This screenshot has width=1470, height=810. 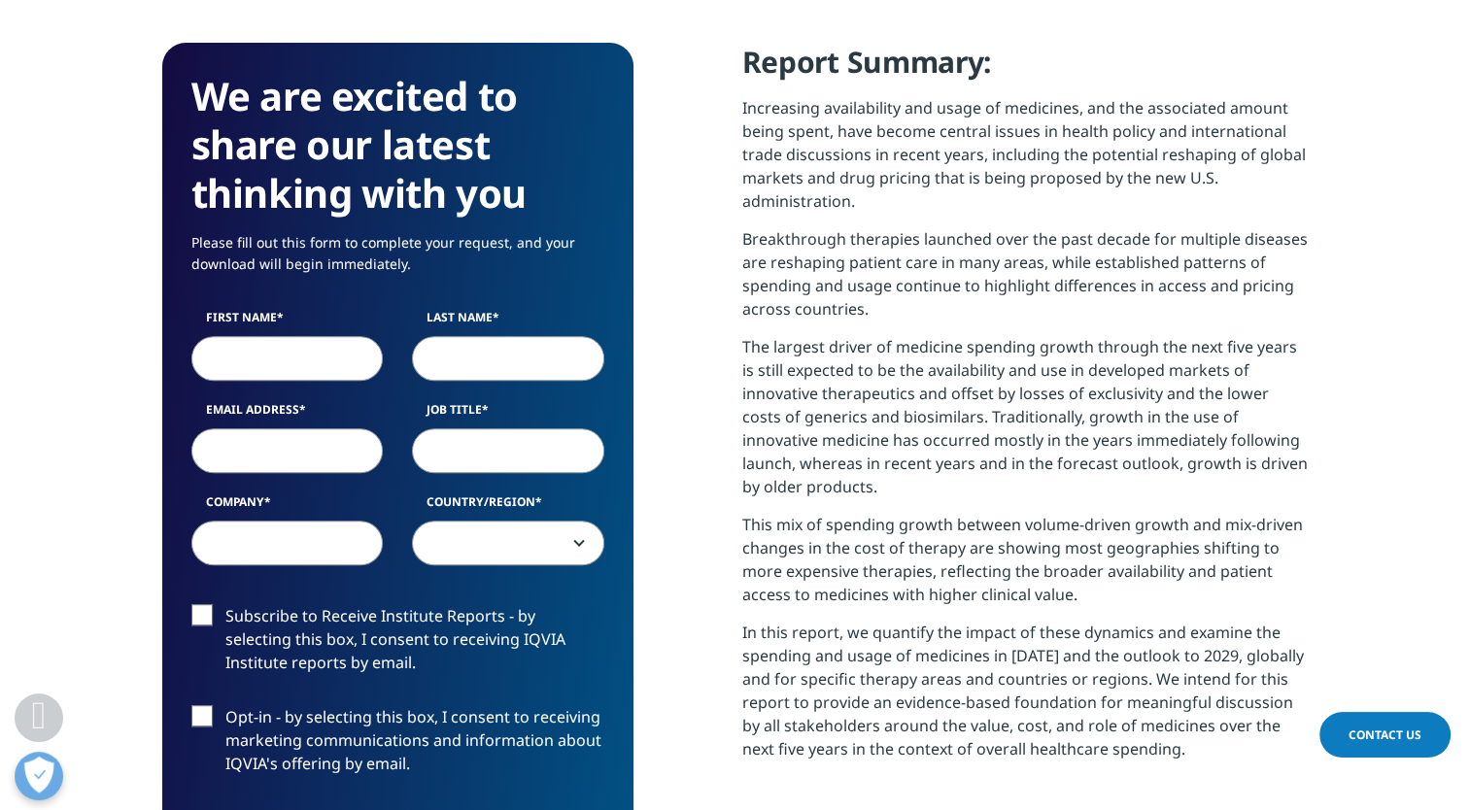 What do you see at coordinates (397, 145) in the screenshot?
I see `h3: We are excited to share our latest thinking with you` at bounding box center [397, 145].